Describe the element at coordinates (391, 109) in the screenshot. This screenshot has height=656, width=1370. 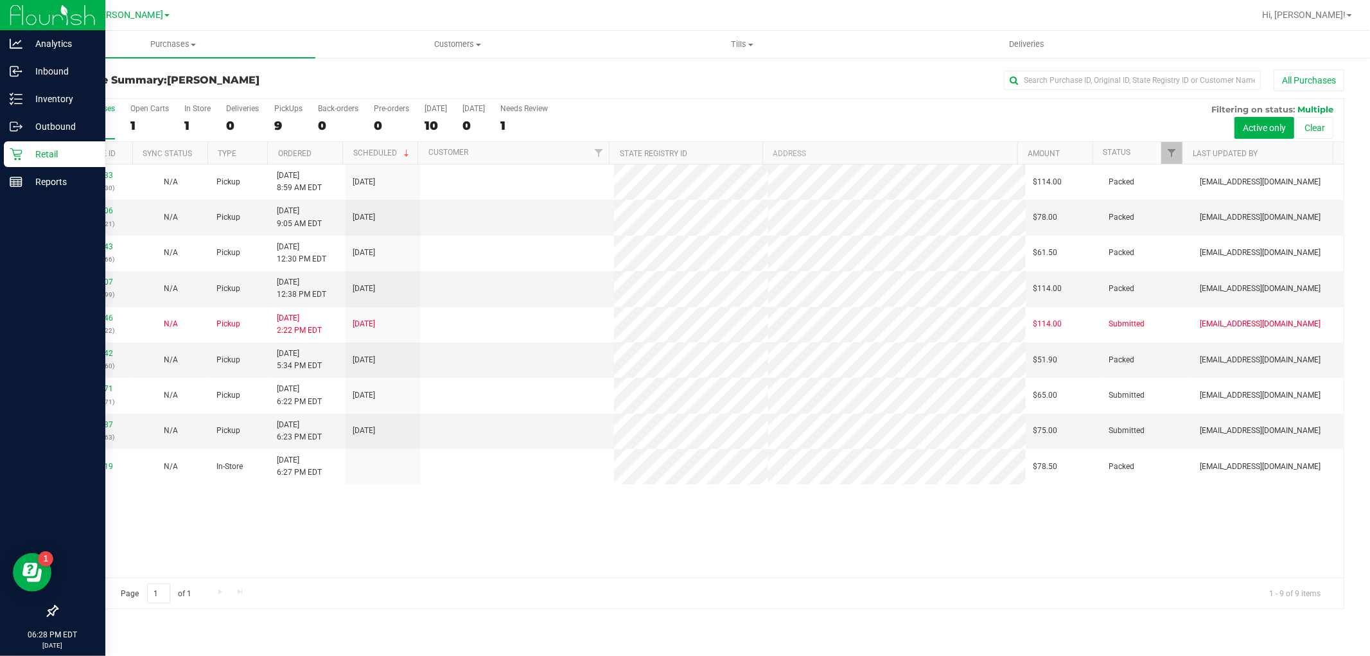
I see `div: Pre-orders` at that location.